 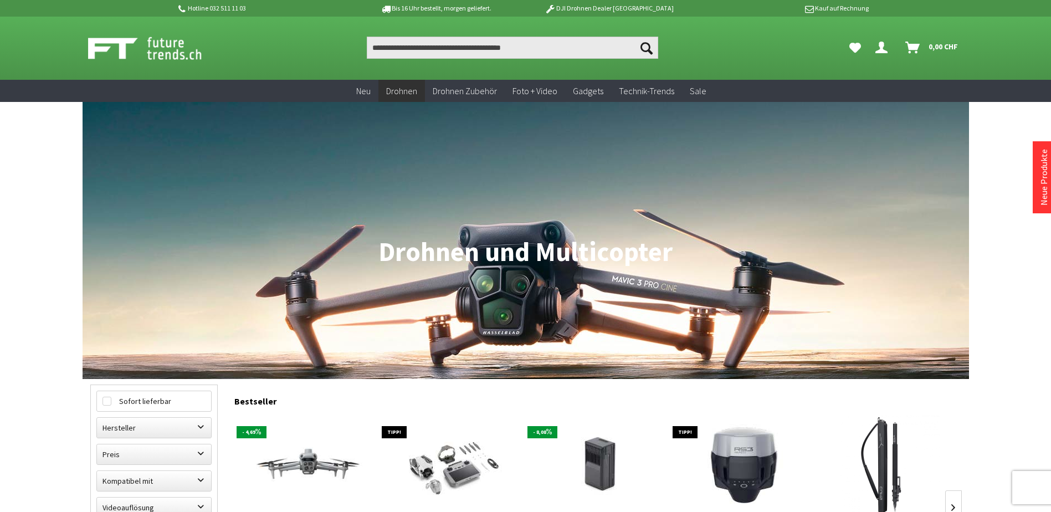 What do you see at coordinates (598, 398) in the screenshot?
I see `div: Bestseller` at bounding box center [598, 398].